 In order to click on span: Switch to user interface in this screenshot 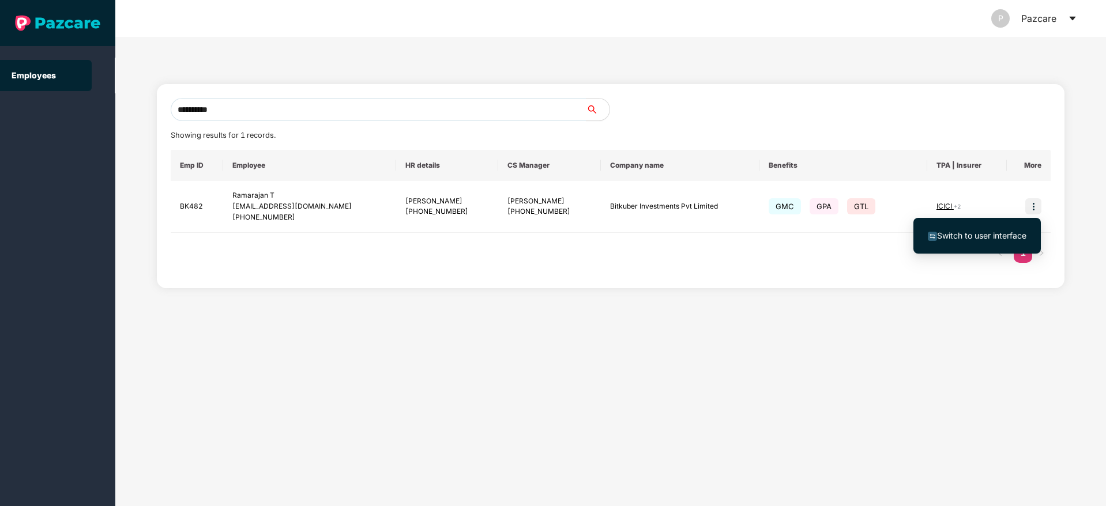, I will do `click(981, 235)`.